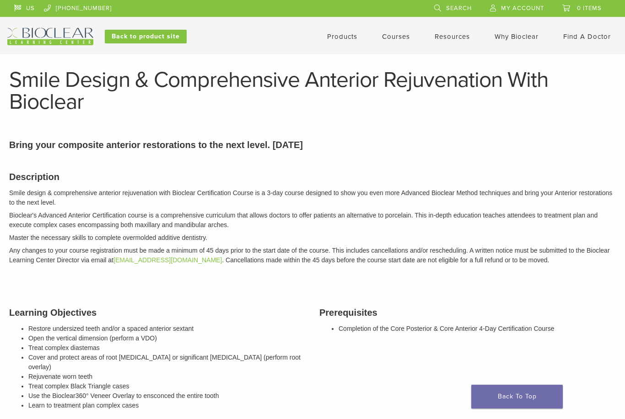  Describe the element at coordinates (396, 37) in the screenshot. I see `a: Courses` at that location.